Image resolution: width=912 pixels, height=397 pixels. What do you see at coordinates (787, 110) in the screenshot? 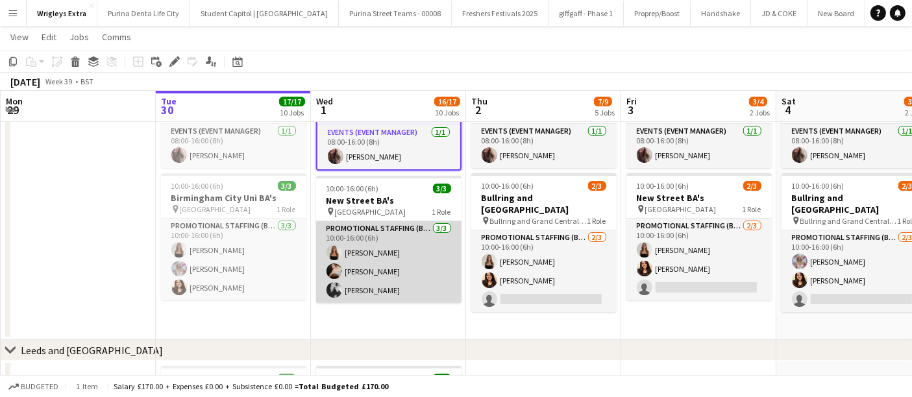
I see `span: 4` at bounding box center [787, 110].